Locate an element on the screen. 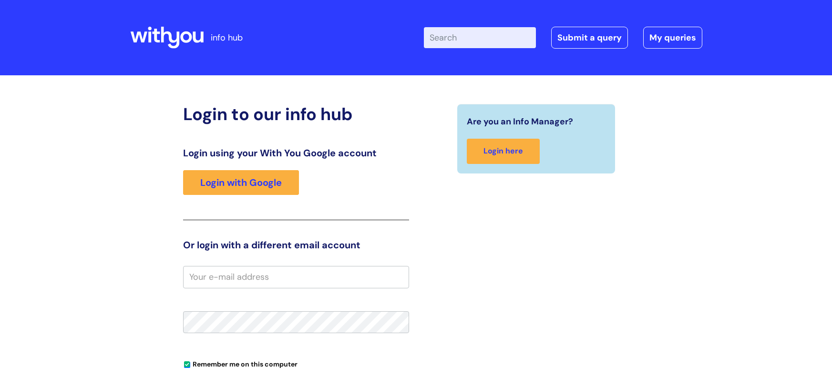  label: Remember me on this computer is located at coordinates (240, 364).